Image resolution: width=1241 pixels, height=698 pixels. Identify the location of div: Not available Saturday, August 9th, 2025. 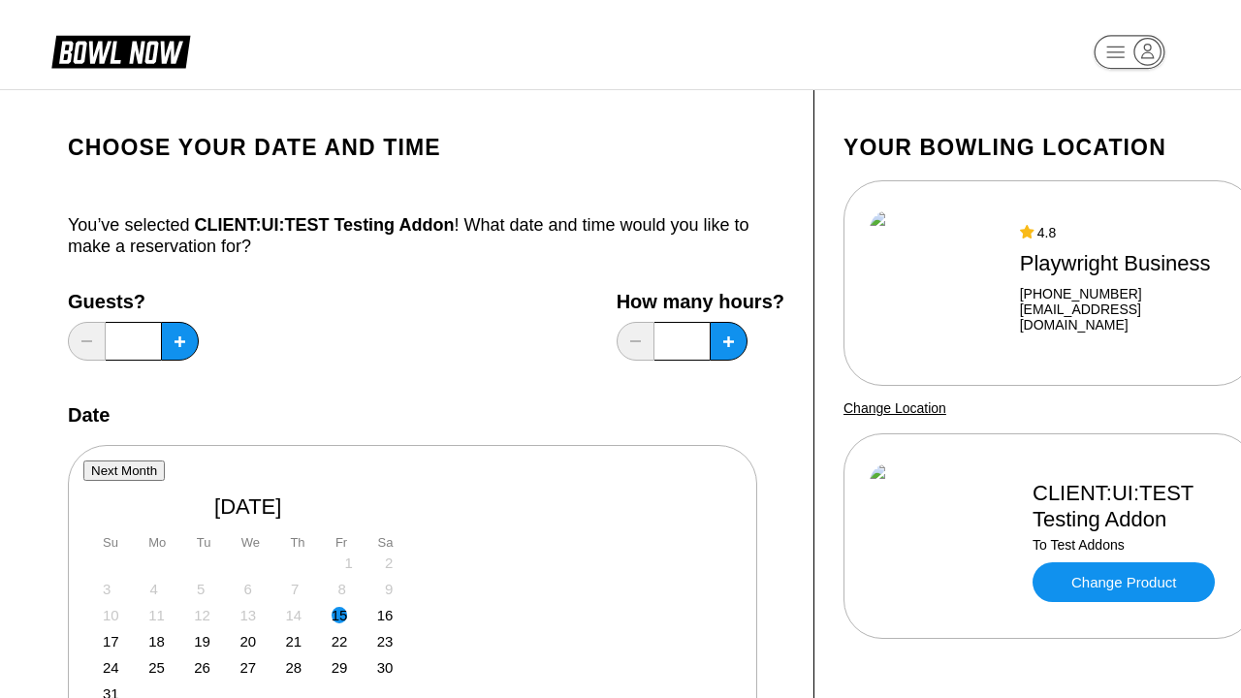
(389, 588).